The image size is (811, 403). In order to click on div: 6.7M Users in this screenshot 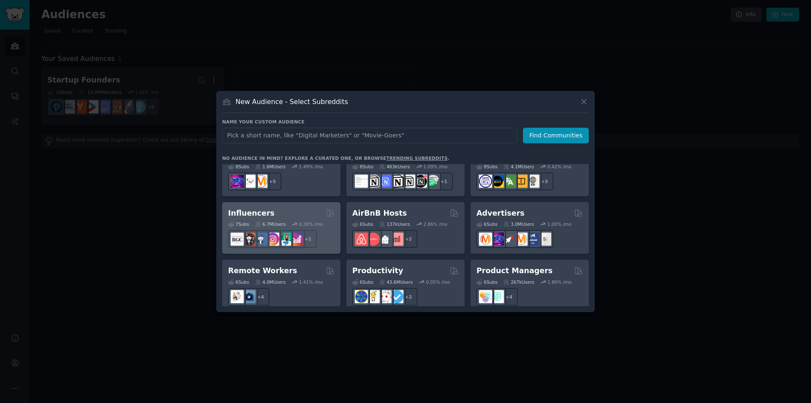, I will do `click(270, 224)`.